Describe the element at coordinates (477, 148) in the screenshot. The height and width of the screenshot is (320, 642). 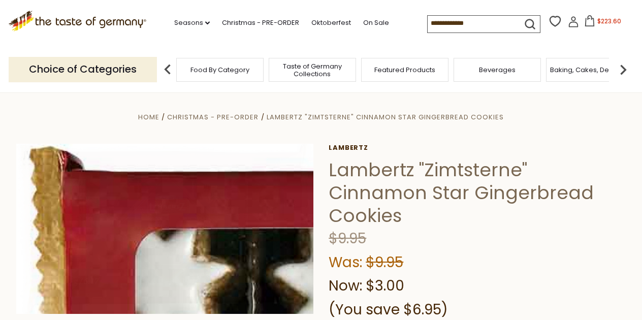
I see `a: Lambertz` at that location.